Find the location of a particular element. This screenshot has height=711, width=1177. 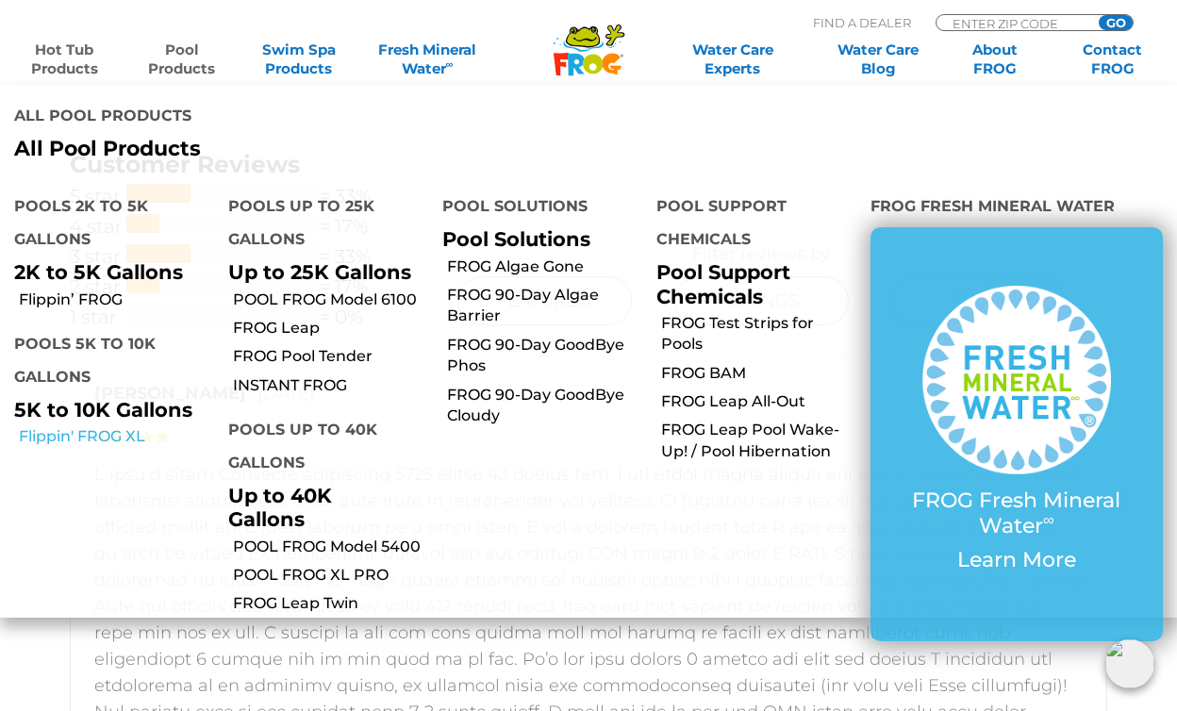

a: FROG Fresh Mineral Water∞ Learn More is located at coordinates (1016, 434).